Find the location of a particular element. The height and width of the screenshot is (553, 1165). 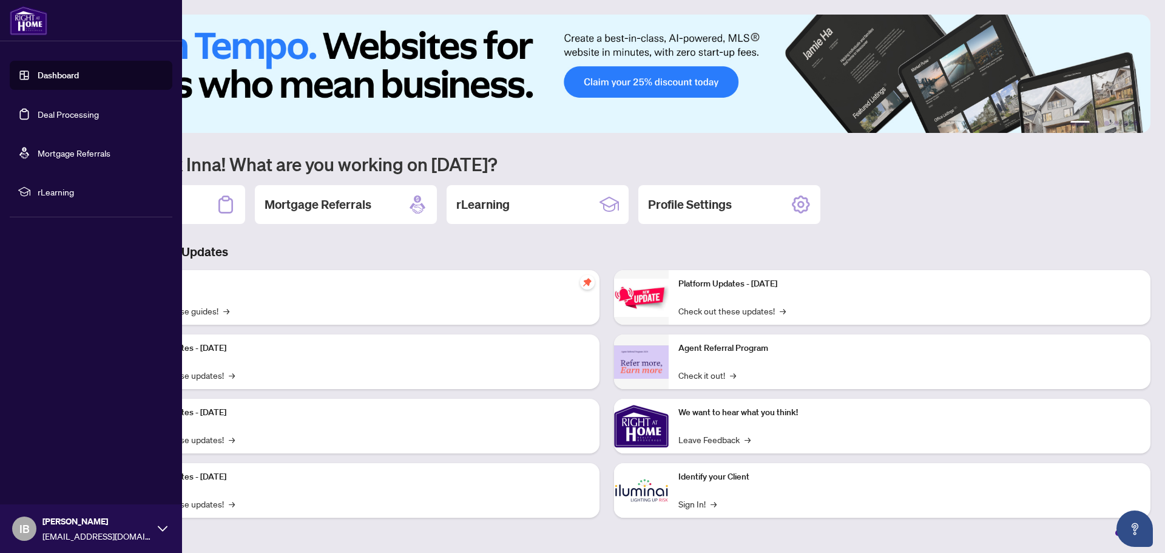

img: Agent Referral Program is located at coordinates (641, 362).